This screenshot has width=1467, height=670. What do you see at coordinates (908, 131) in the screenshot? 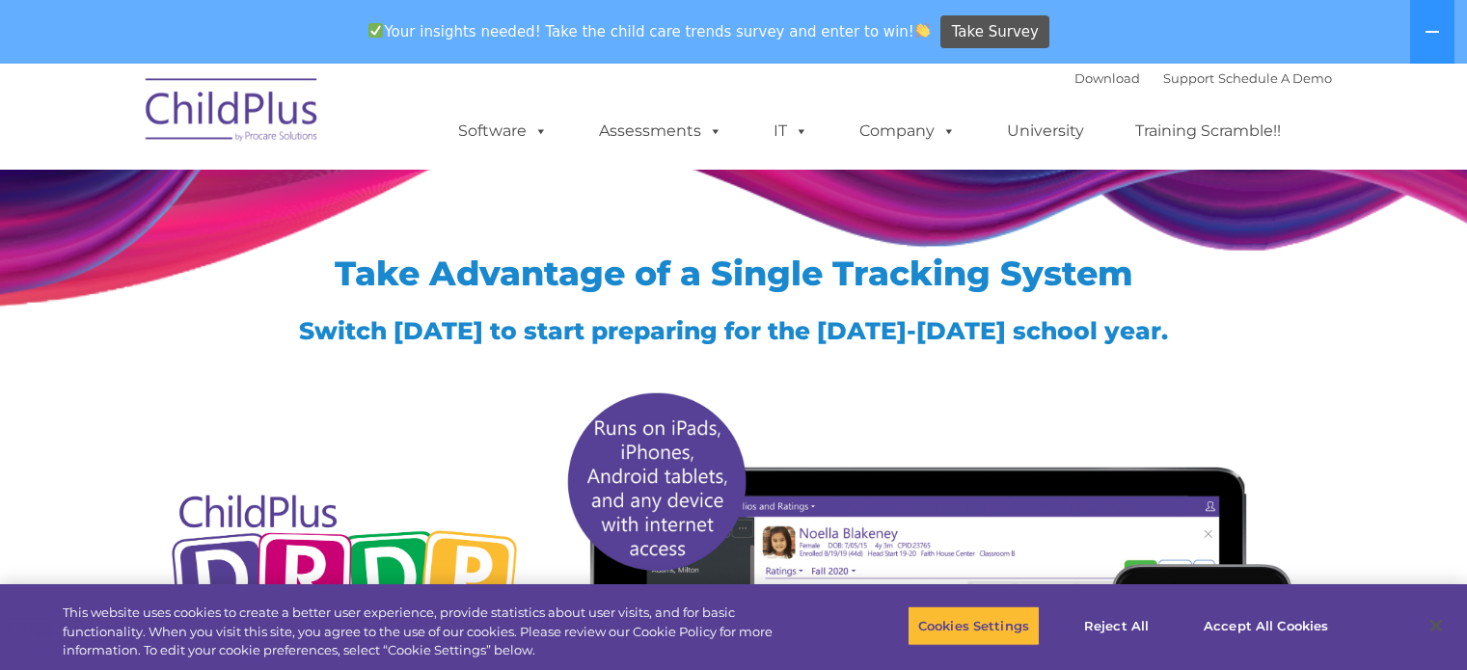
I see `a: Company` at bounding box center [908, 131].